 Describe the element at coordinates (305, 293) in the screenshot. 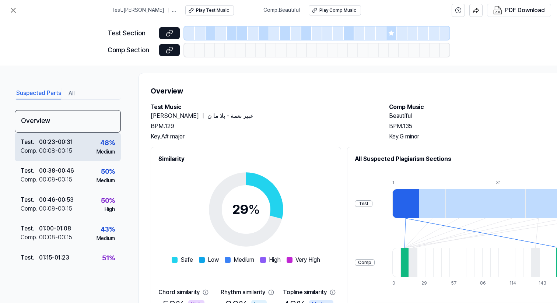

I see `div: Topline similarity` at that location.